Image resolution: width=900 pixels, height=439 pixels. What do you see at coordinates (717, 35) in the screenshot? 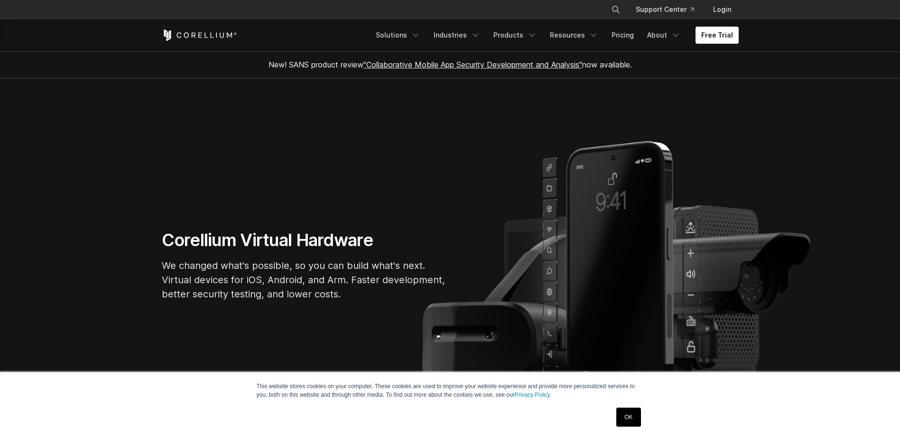
I see `a: Free Trial` at bounding box center [717, 35].